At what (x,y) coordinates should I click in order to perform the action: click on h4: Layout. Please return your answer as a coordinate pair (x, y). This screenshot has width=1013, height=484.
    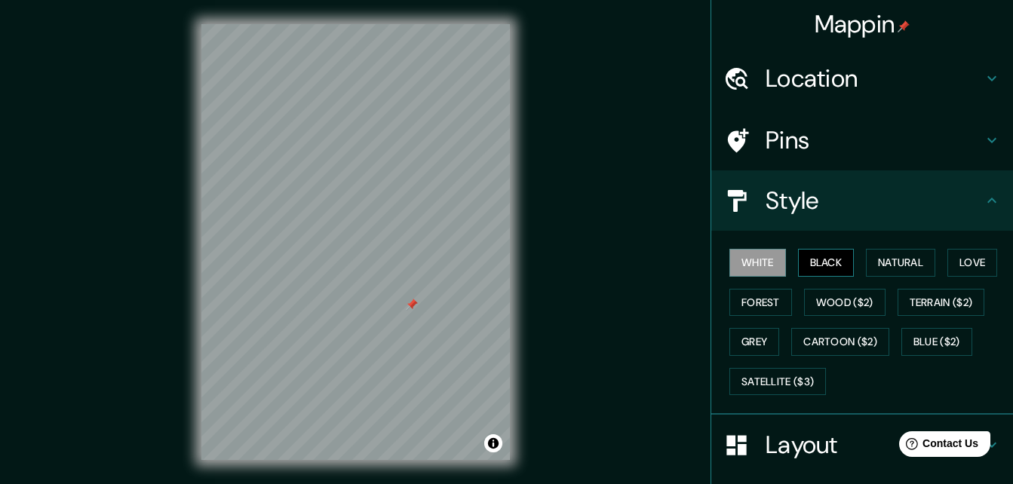
    Looking at the image, I should click on (874, 445).